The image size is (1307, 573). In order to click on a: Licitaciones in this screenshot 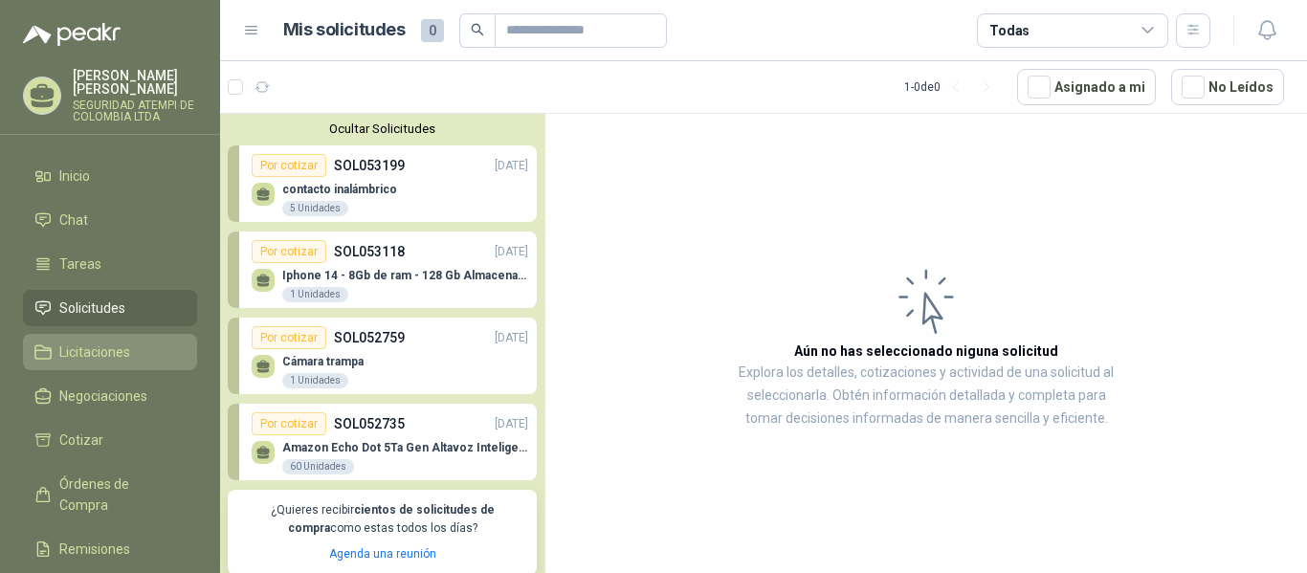, I will do `click(110, 352)`.